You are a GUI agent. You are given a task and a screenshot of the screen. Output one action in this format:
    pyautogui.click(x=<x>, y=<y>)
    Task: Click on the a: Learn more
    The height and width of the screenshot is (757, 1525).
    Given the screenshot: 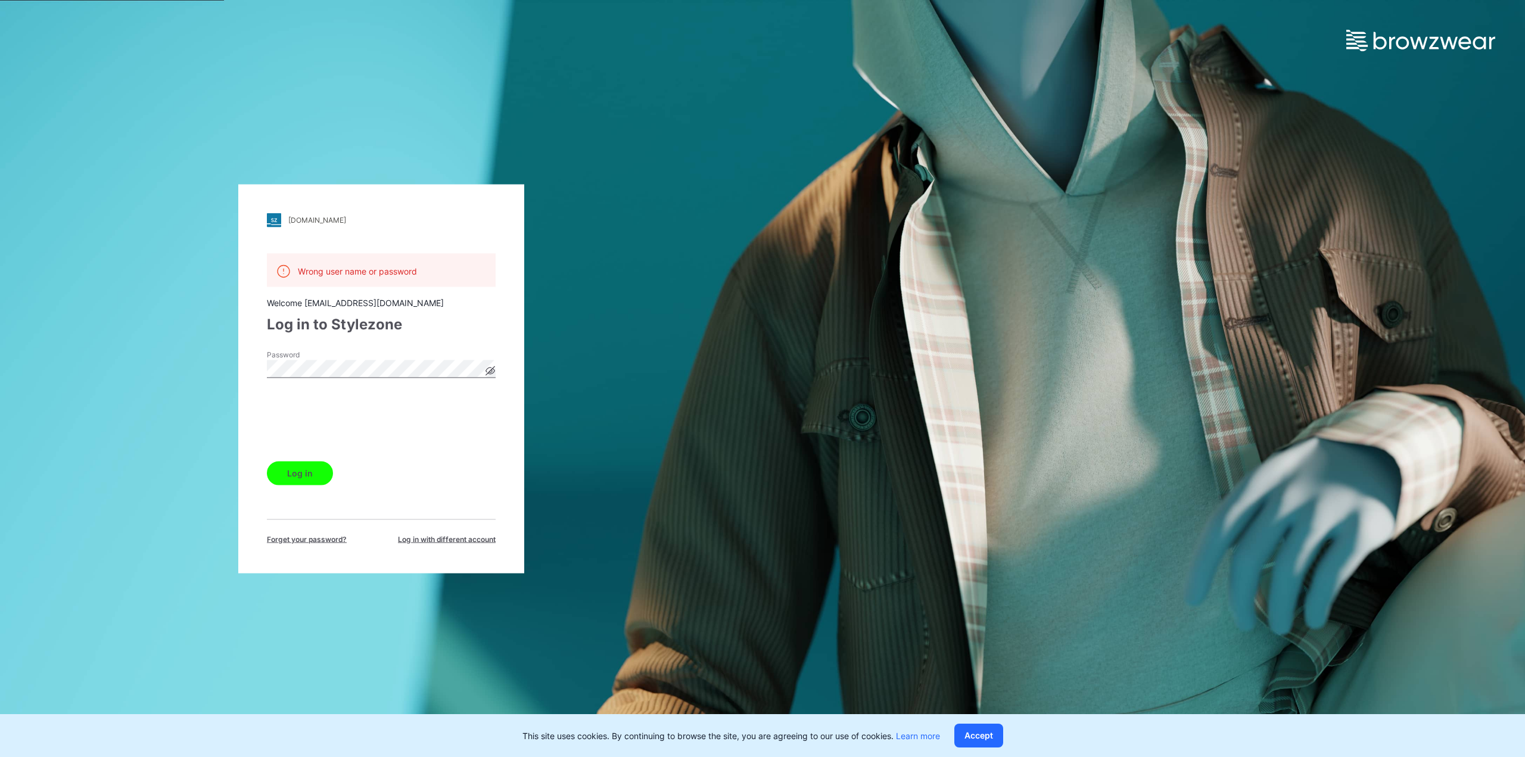 What is the action you would take?
    pyautogui.click(x=918, y=735)
    